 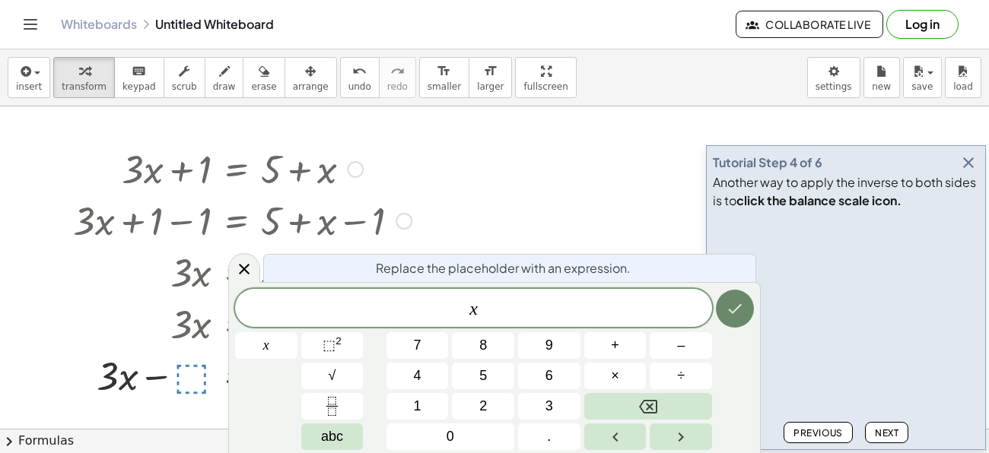 What do you see at coordinates (360, 87) in the screenshot?
I see `span: undo` at bounding box center [360, 87].